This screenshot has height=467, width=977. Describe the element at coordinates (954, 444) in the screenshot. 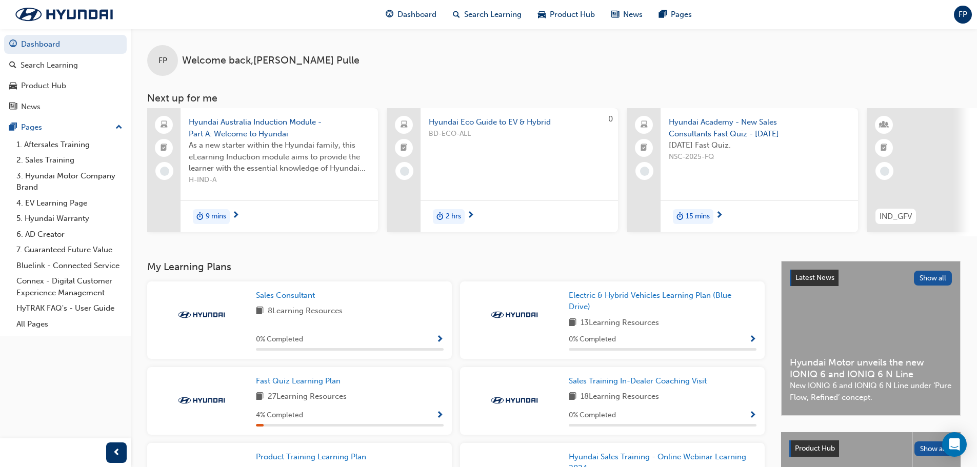

I see `div: Open Intercom Messenger` at that location.